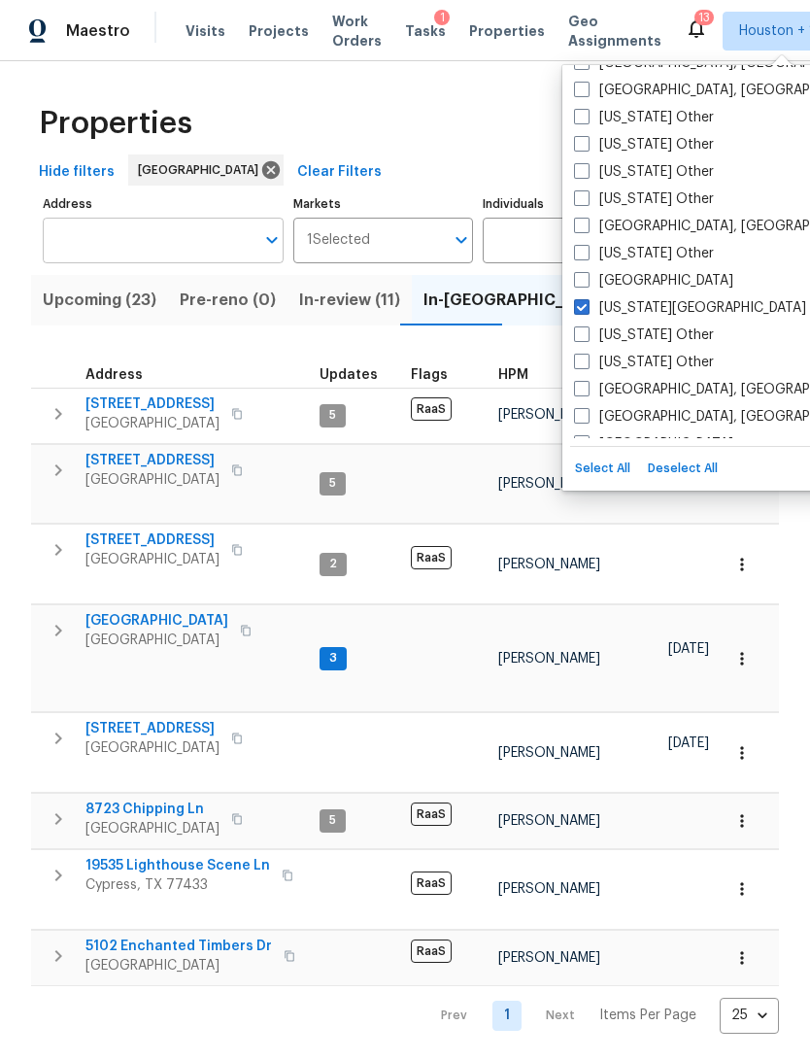  I want to click on button: Clear Filters, so click(339, 172).